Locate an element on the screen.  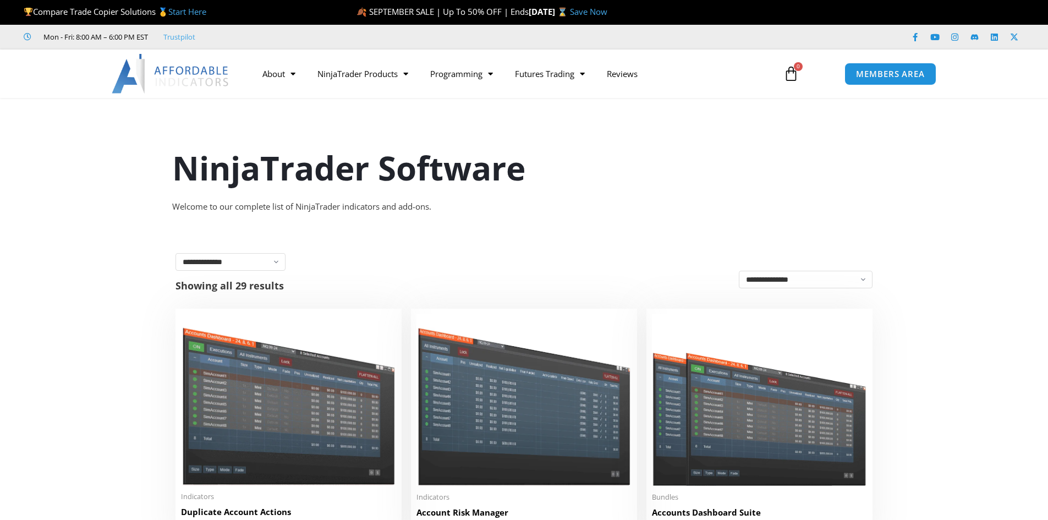
span: MEMBERS AREA is located at coordinates (890, 74).